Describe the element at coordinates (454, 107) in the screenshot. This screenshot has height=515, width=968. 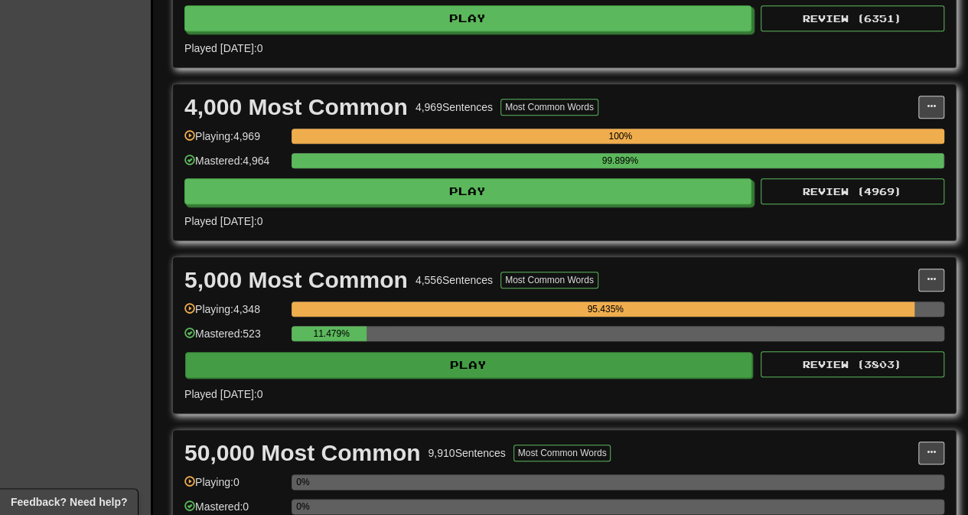
I see `div: 4,969 Sentences` at that location.